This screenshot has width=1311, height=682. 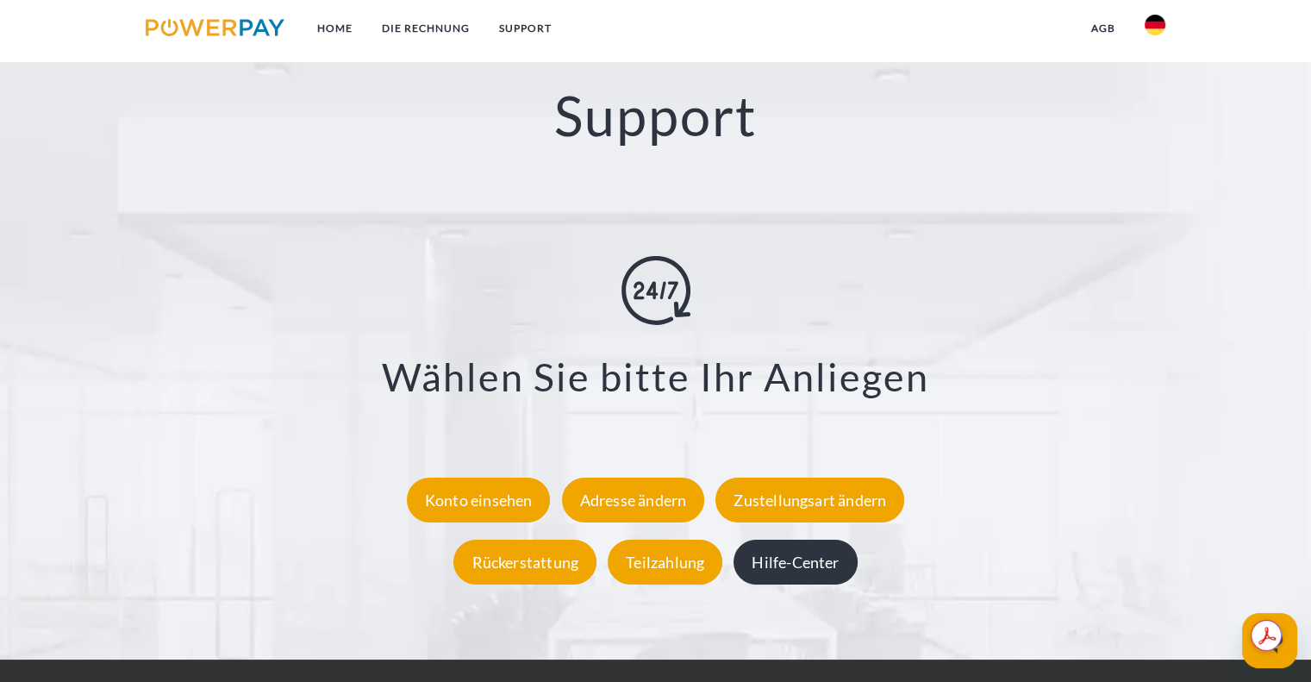 What do you see at coordinates (655, 116) in the screenshot?
I see `h2: Support` at bounding box center [655, 116].